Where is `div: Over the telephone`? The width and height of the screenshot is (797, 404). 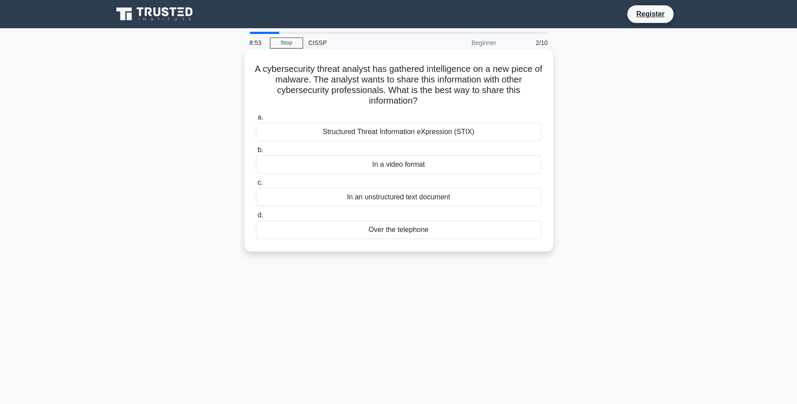
div: Over the telephone is located at coordinates (399, 230).